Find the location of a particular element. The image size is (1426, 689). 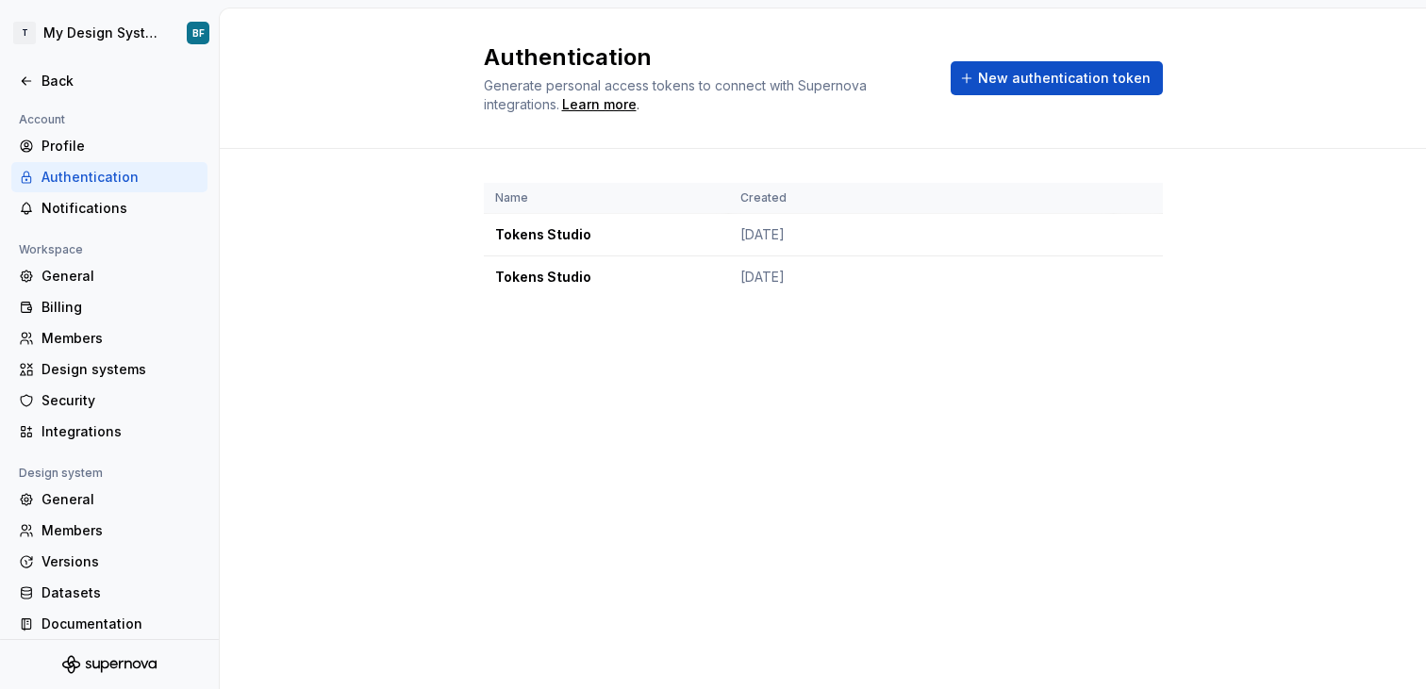

a: Back is located at coordinates (109, 81).